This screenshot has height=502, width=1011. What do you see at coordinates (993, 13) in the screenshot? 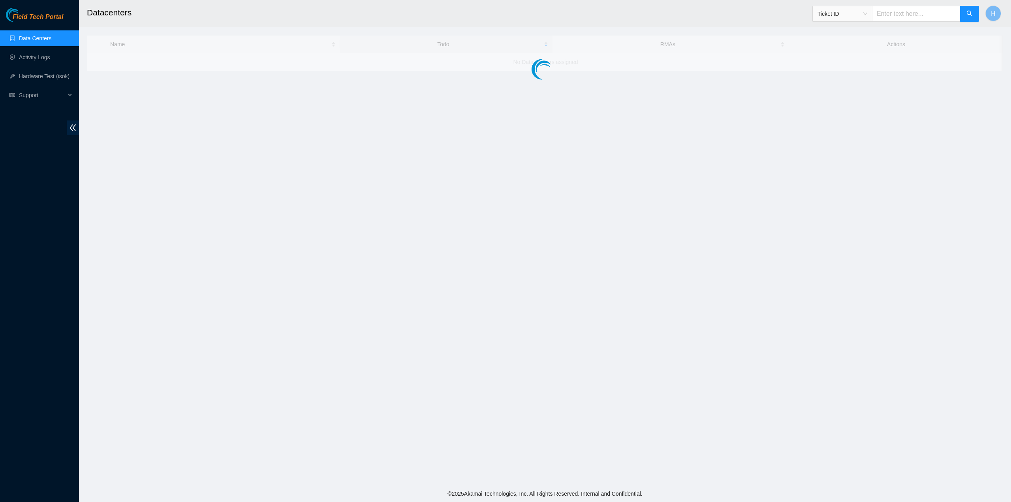
I see `span: H` at bounding box center [993, 13].